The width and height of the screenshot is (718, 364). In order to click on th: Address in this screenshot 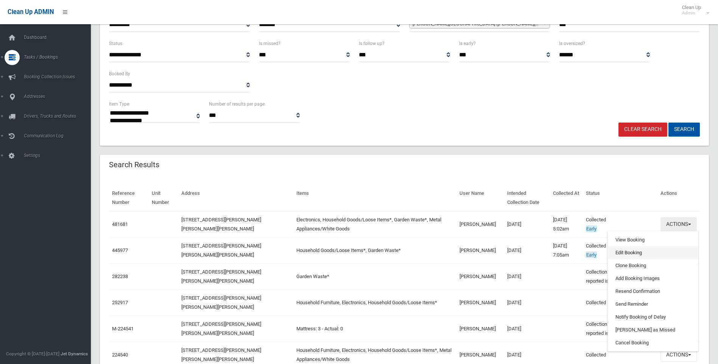, I will do `click(236, 198)`.